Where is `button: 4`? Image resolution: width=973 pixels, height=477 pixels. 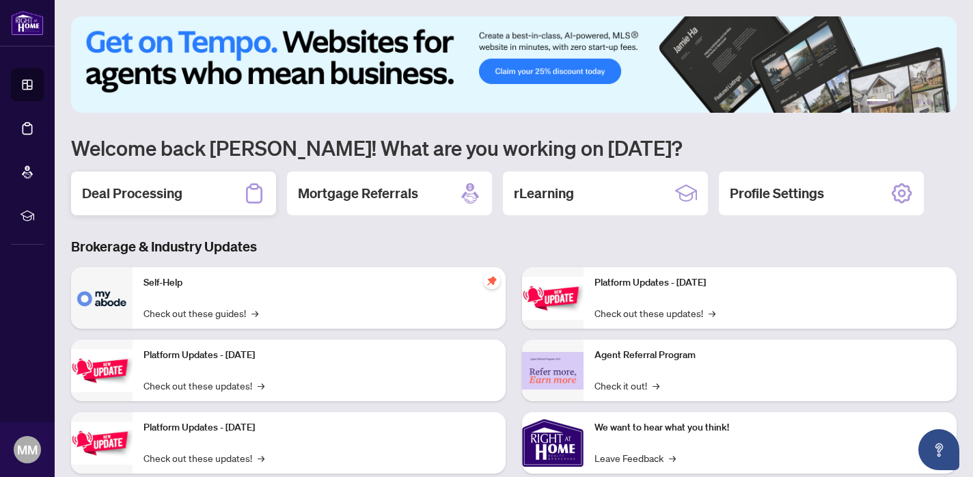 button: 4 is located at coordinates (918, 102).